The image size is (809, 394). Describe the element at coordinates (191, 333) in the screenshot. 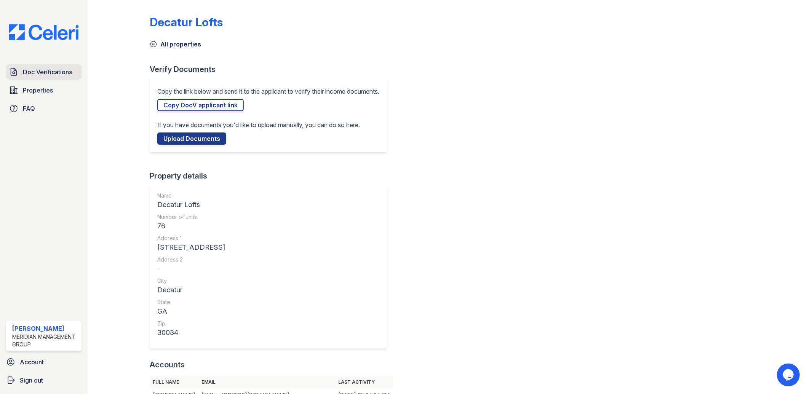

I see `div: 30034` at that location.